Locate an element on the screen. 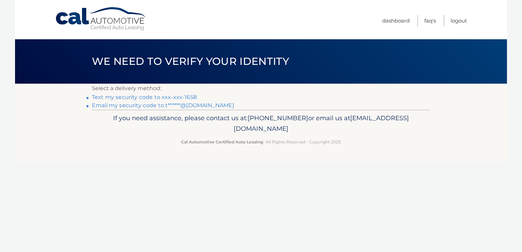 This screenshot has width=522, height=252. a: Logout is located at coordinates (459, 20).